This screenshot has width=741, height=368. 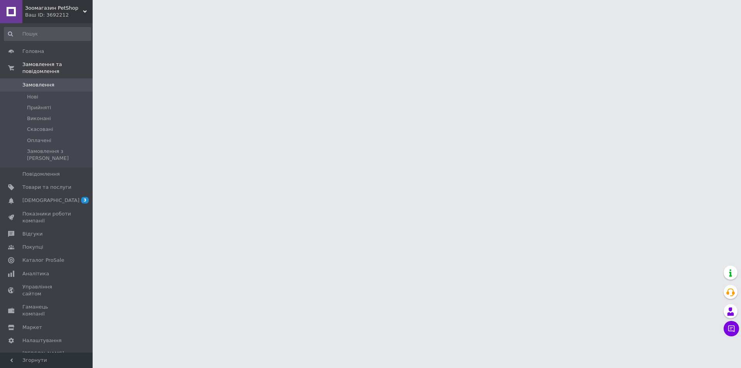 I want to click on span: Головна, so click(x=33, y=51).